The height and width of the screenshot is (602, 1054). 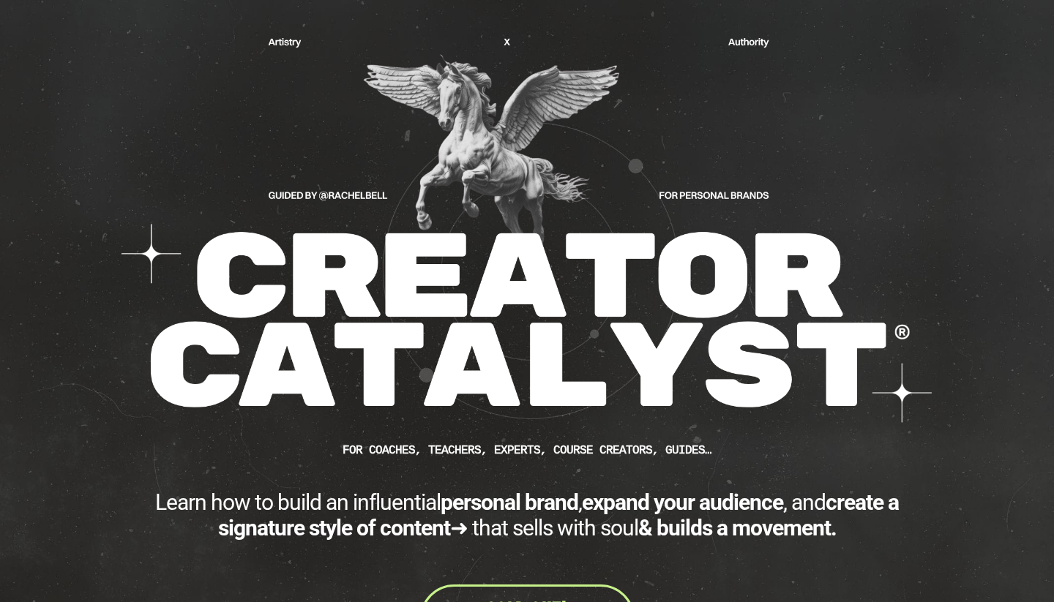 What do you see at coordinates (527, 515) in the screenshot?
I see `div: Learn how to build an influential , , and ➜ that sells with soul` at bounding box center [527, 515].